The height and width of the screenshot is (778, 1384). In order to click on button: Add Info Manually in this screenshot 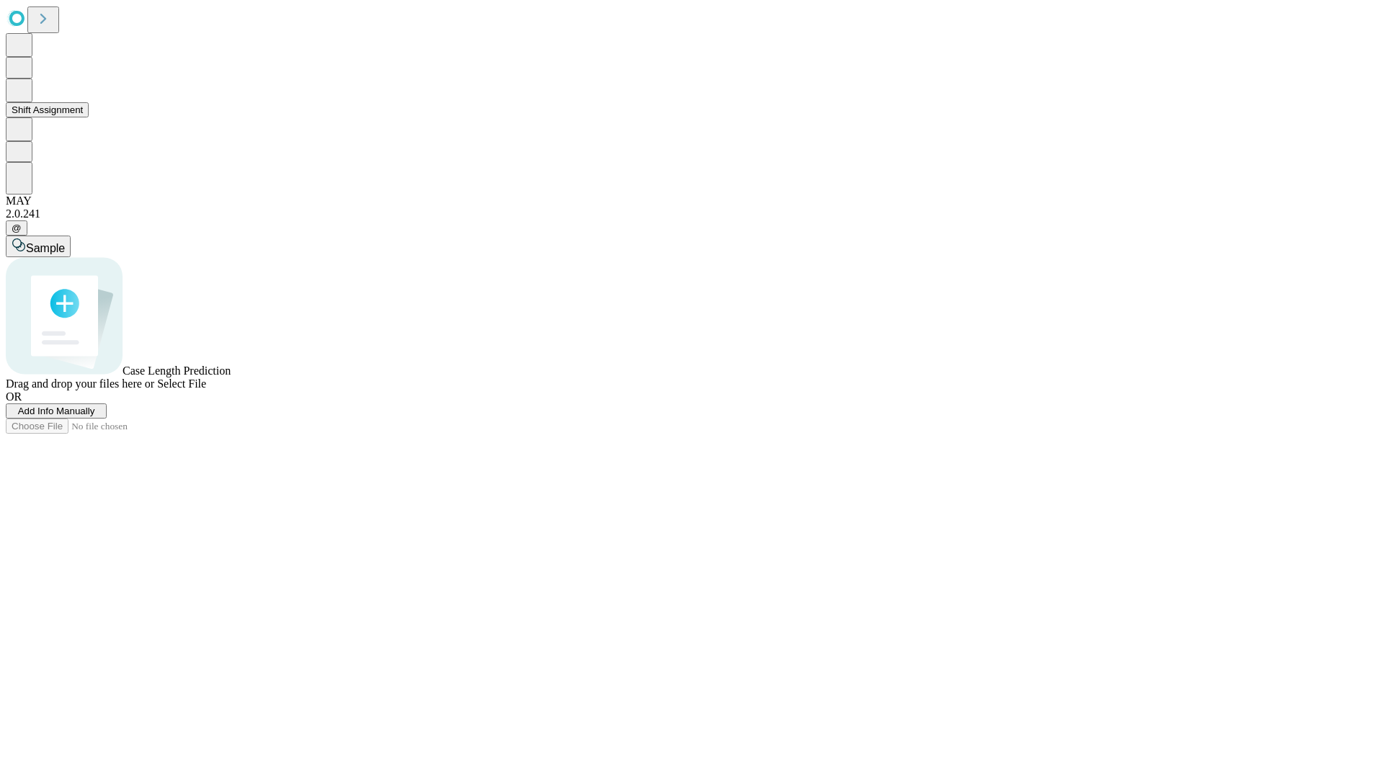, I will do `click(56, 411)`.